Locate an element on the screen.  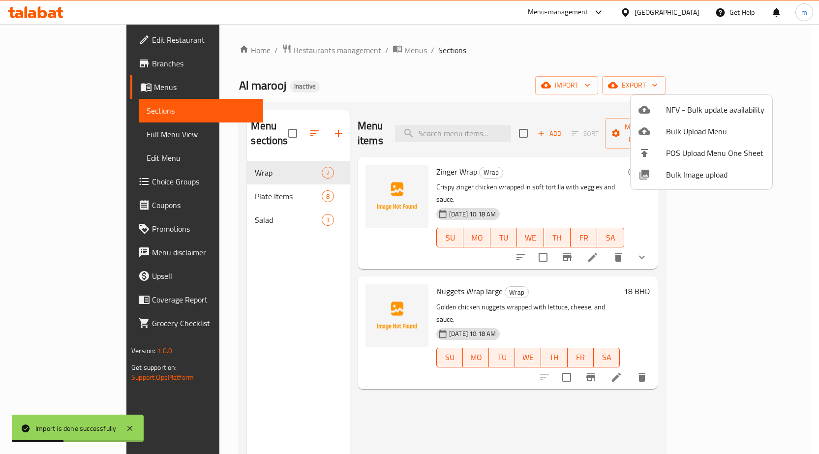
li: NFV - Bulk update availability is located at coordinates (701, 110).